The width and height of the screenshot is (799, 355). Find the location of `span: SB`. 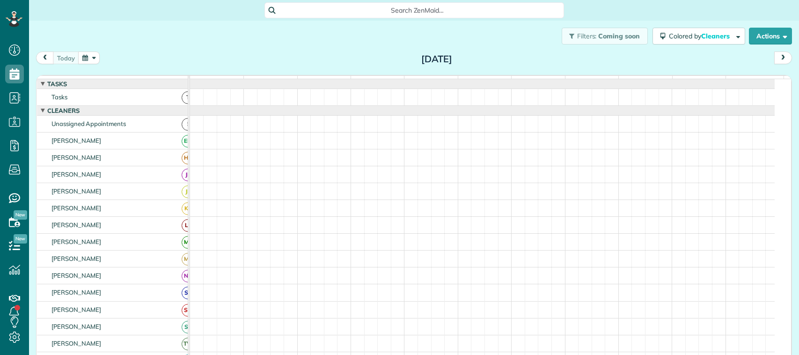

span: SB is located at coordinates (188, 293).